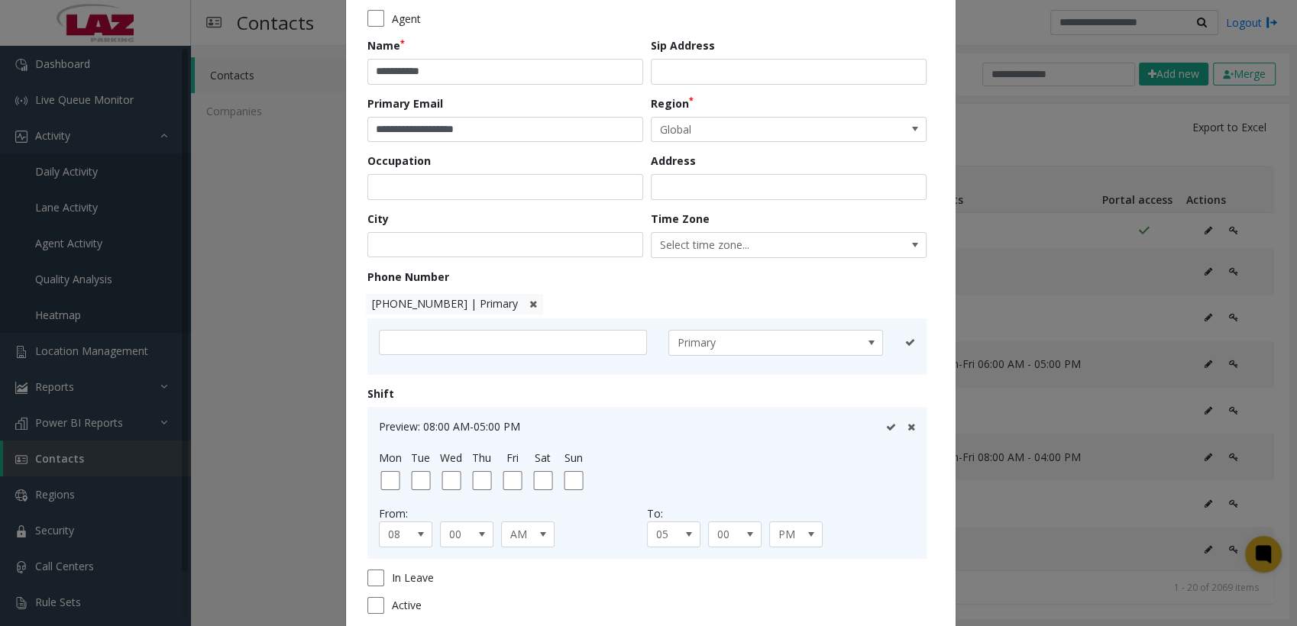 The width and height of the screenshot is (1297, 626). What do you see at coordinates (449, 426) in the screenshot?
I see `span: Preview: 08:00 AM-05:00 PM` at bounding box center [449, 426].